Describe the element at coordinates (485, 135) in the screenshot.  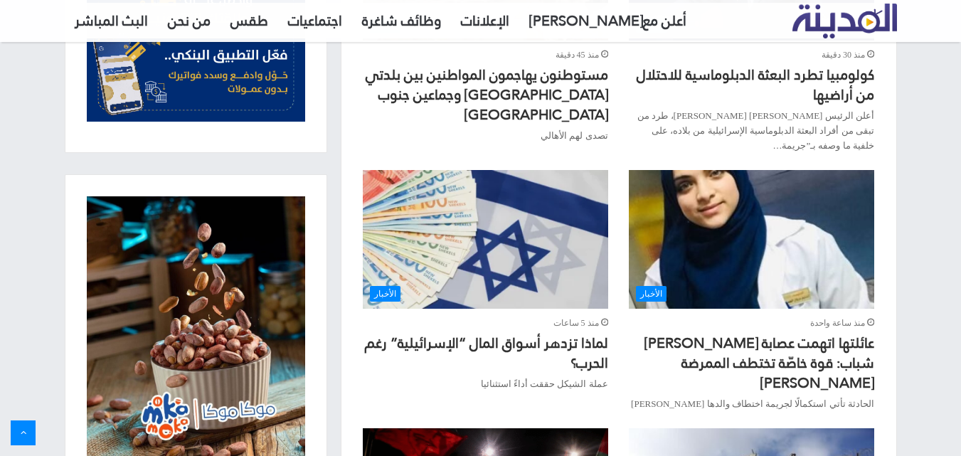
I see `p: تصدى لهم الأهالي` at that location.